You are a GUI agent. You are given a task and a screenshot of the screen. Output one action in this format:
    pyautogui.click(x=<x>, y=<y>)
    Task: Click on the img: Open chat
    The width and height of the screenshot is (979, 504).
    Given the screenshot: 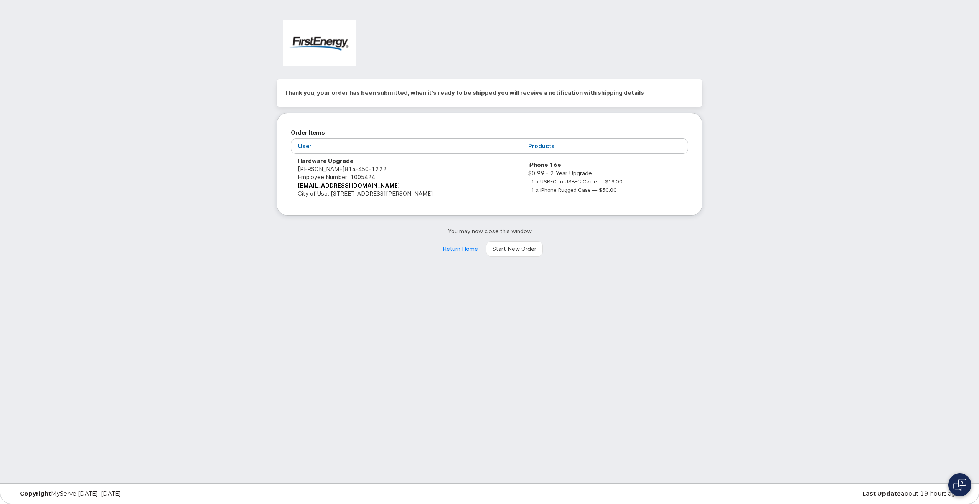 What is the action you would take?
    pyautogui.click(x=959, y=485)
    